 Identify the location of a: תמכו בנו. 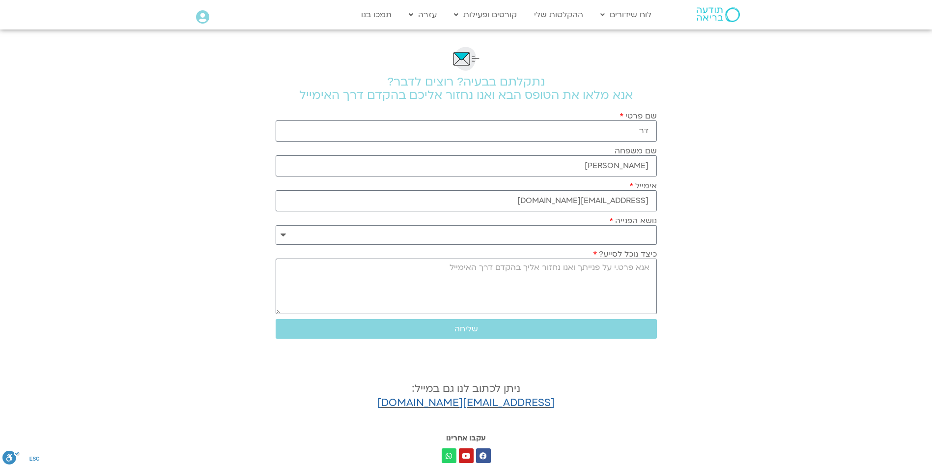
(376, 15).